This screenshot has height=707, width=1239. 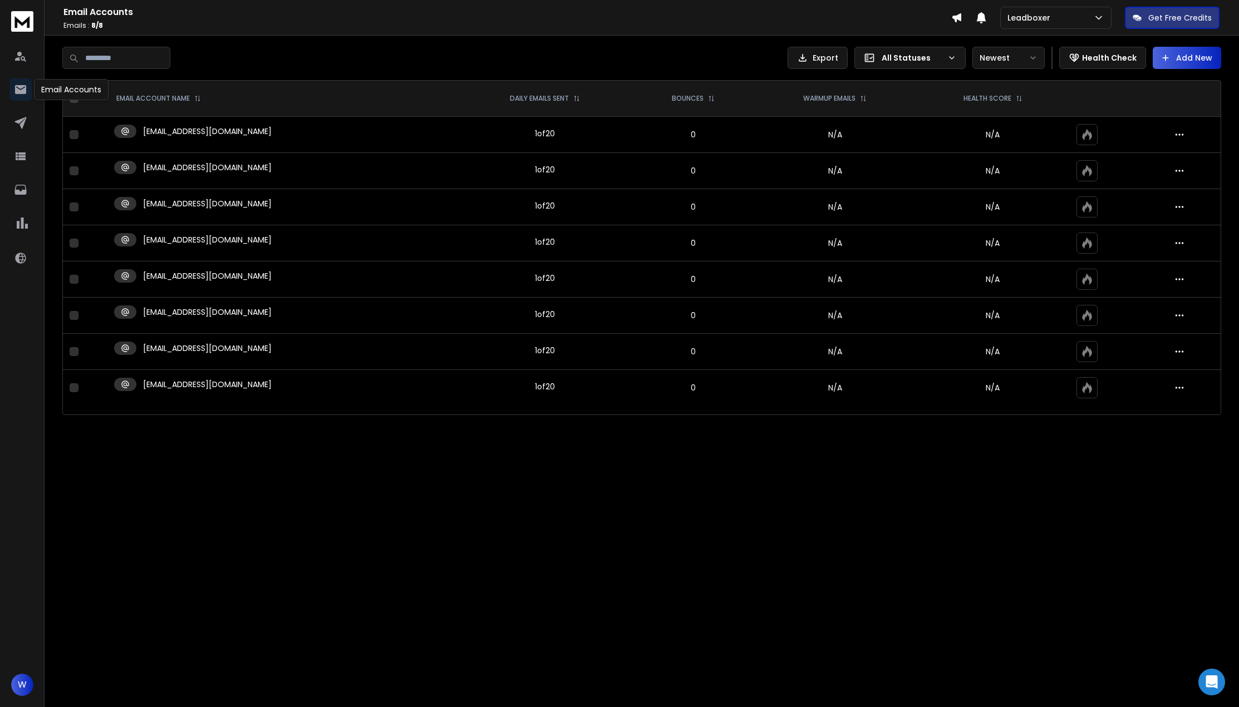 What do you see at coordinates (22, 685) in the screenshot?
I see `button: W` at bounding box center [22, 685].